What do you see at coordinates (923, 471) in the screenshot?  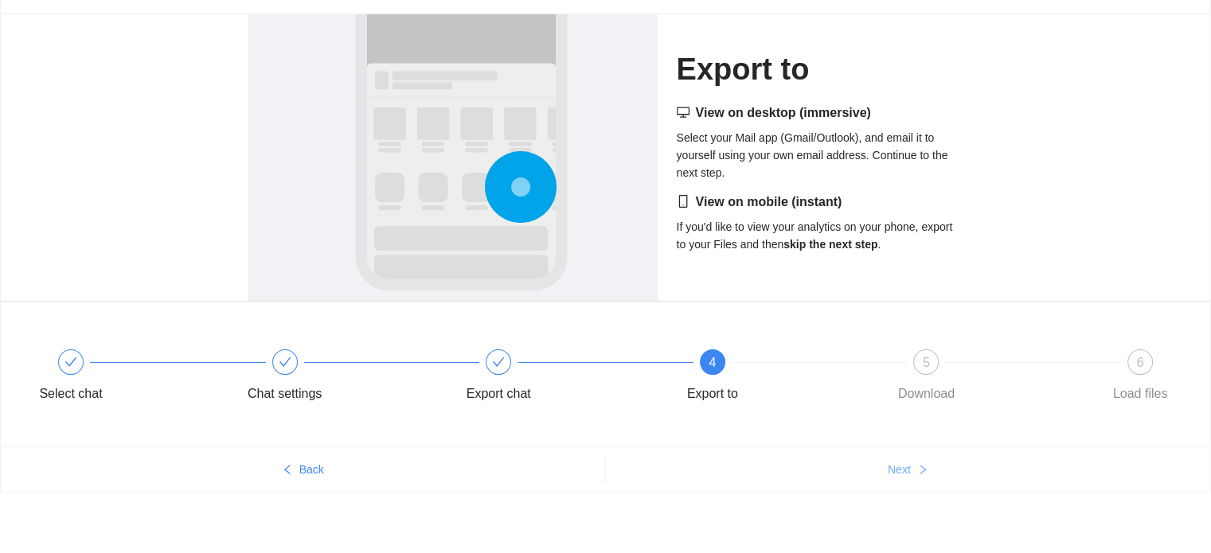 I see `span: right` at bounding box center [923, 471].